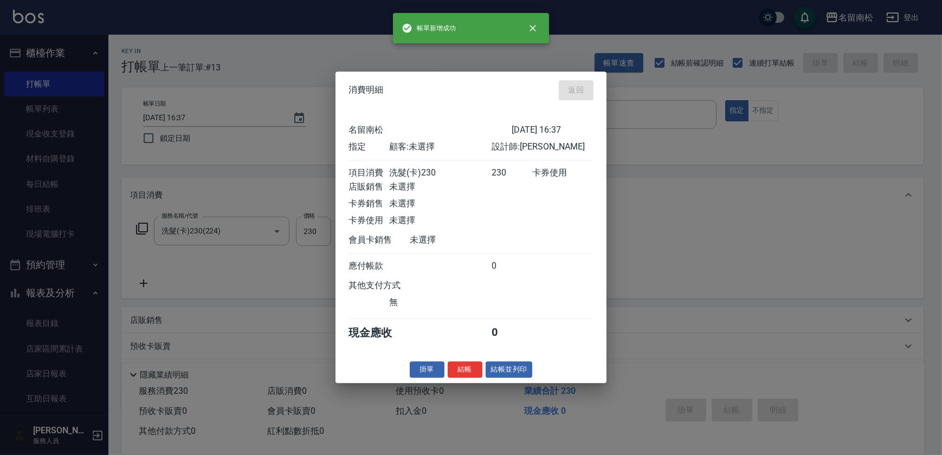 This screenshot has width=942, height=455. I want to click on div: 店販銷售, so click(369, 187).